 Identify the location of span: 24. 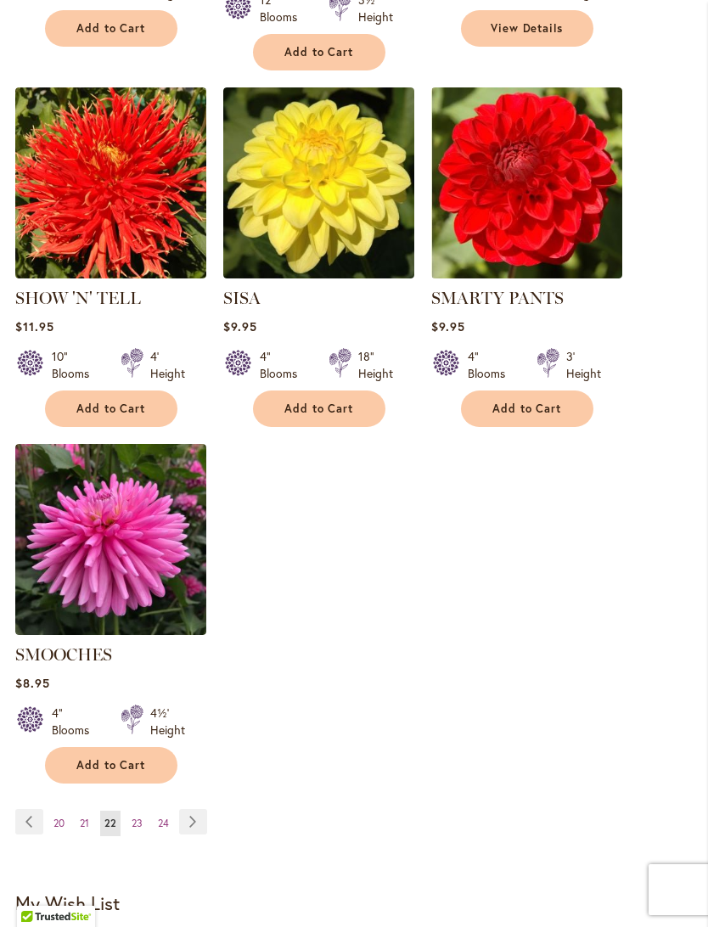
(163, 822).